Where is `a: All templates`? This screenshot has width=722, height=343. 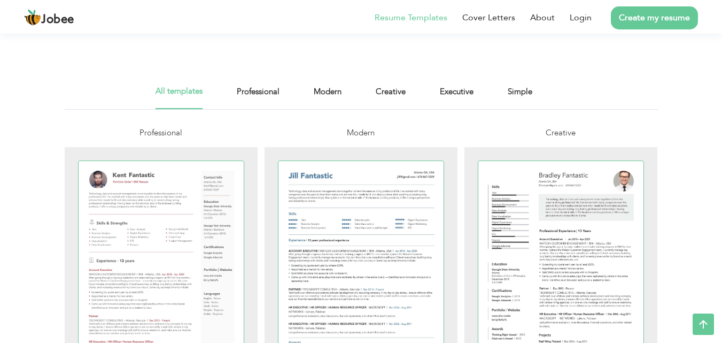 a: All templates is located at coordinates (179, 97).